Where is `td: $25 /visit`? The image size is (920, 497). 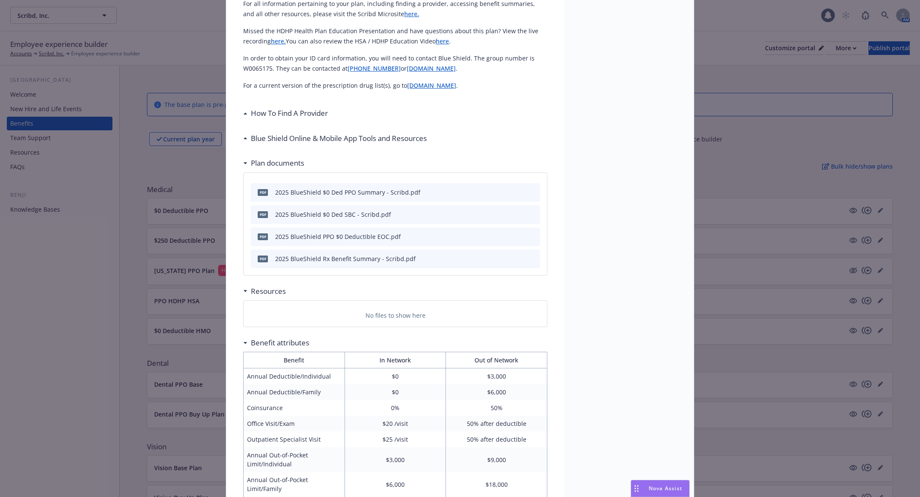 td: $25 /visit is located at coordinates (395, 439).